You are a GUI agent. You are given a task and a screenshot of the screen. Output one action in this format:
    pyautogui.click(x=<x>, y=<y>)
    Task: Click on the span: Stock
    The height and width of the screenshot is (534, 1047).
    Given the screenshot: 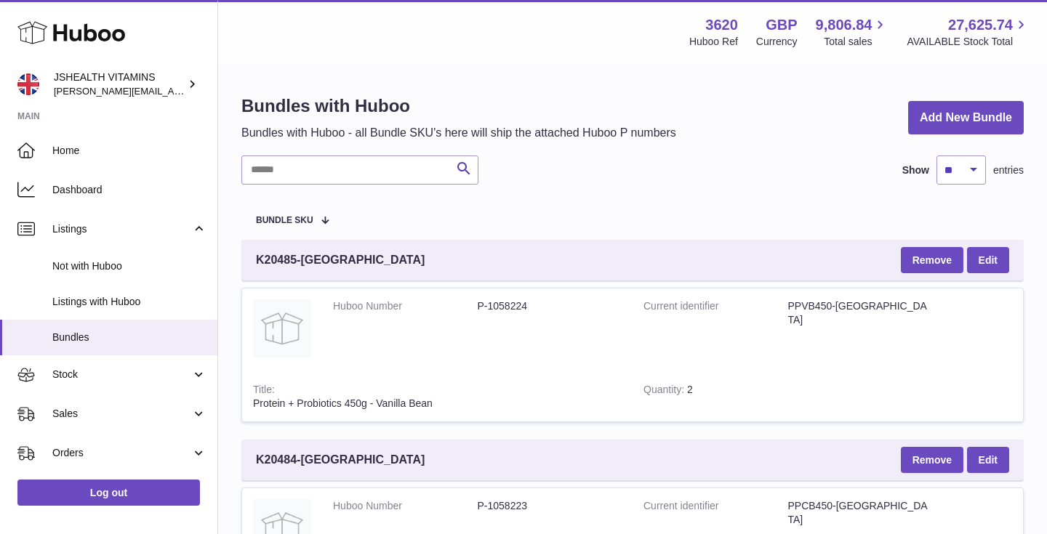 What is the action you would take?
    pyautogui.click(x=121, y=374)
    